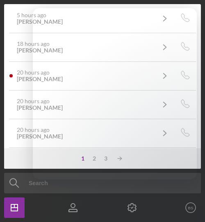 The image size is (205, 222). I want to click on time: 2025-08-11 20:01, so click(33, 73).